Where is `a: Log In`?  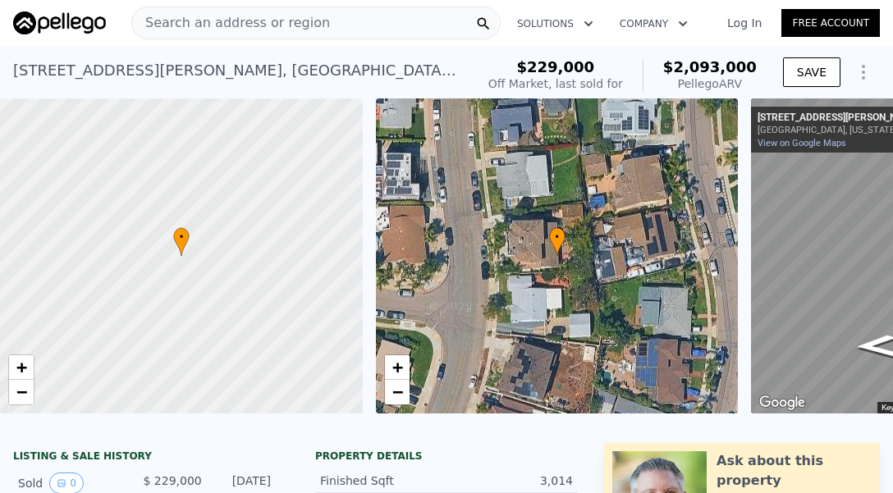 a: Log In is located at coordinates (745, 23).